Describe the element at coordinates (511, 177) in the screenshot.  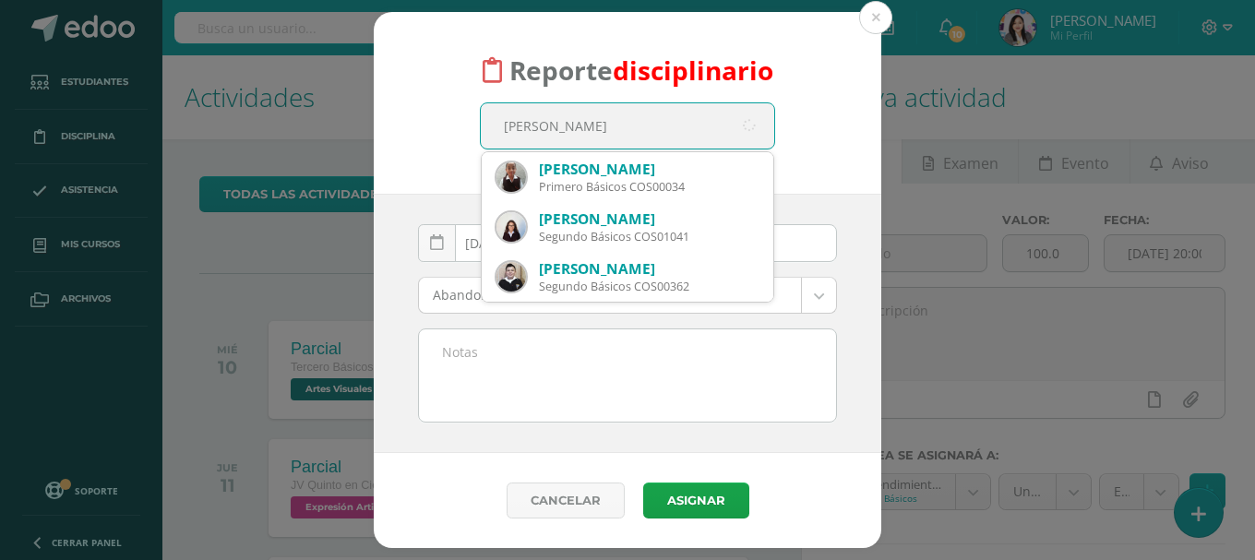
I see `img: cd5a91326a695894c1927037dc48d495.png` at that location.